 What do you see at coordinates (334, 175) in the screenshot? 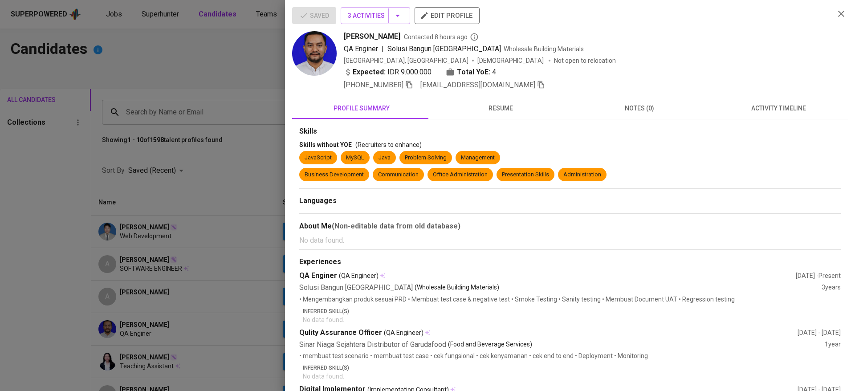
I see `div: Business Development` at bounding box center [334, 175].